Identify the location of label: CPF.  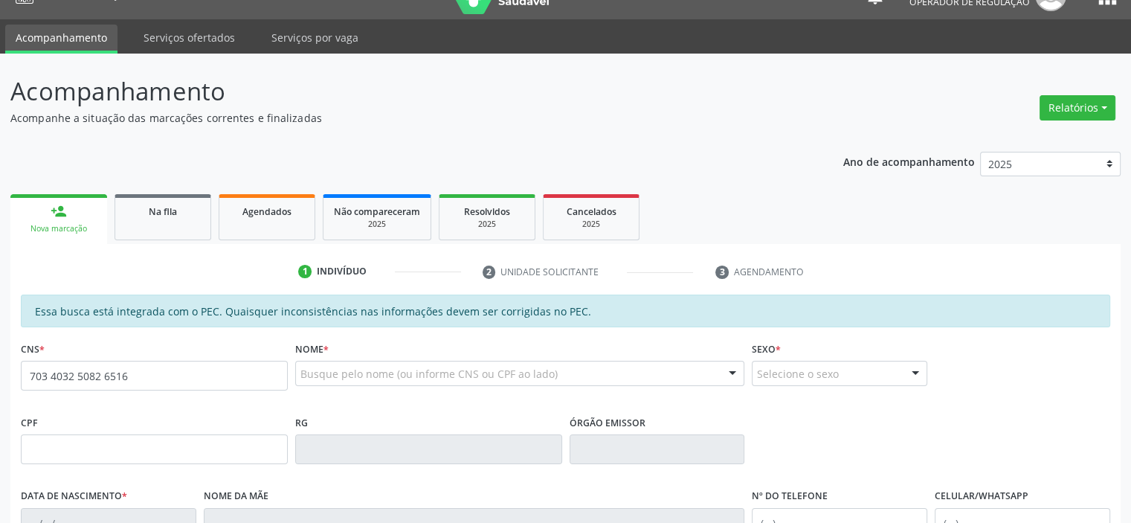
(29, 422).